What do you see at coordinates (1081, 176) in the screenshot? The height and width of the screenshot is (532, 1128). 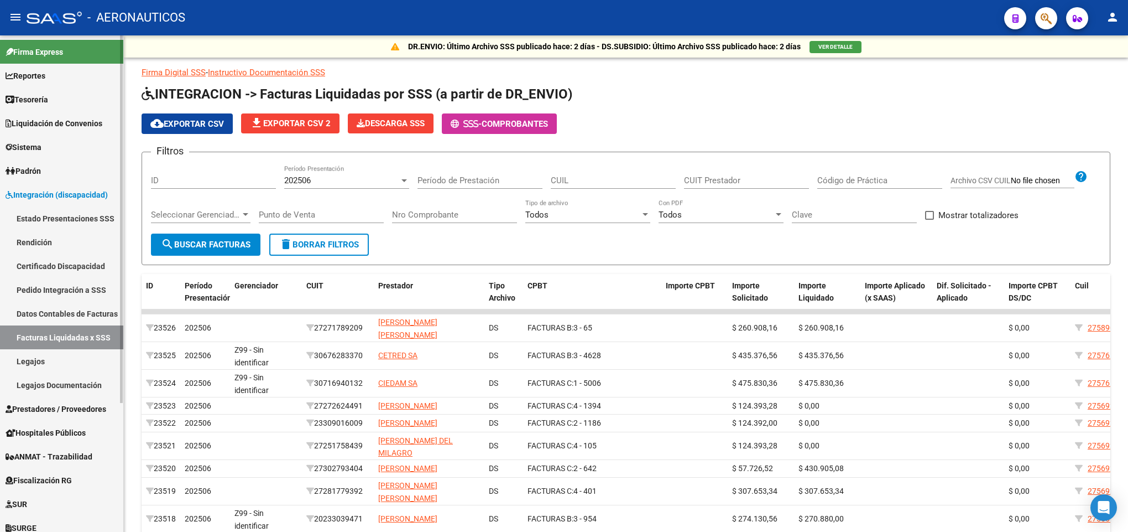 I see `mat-icon: help` at bounding box center [1081, 176].